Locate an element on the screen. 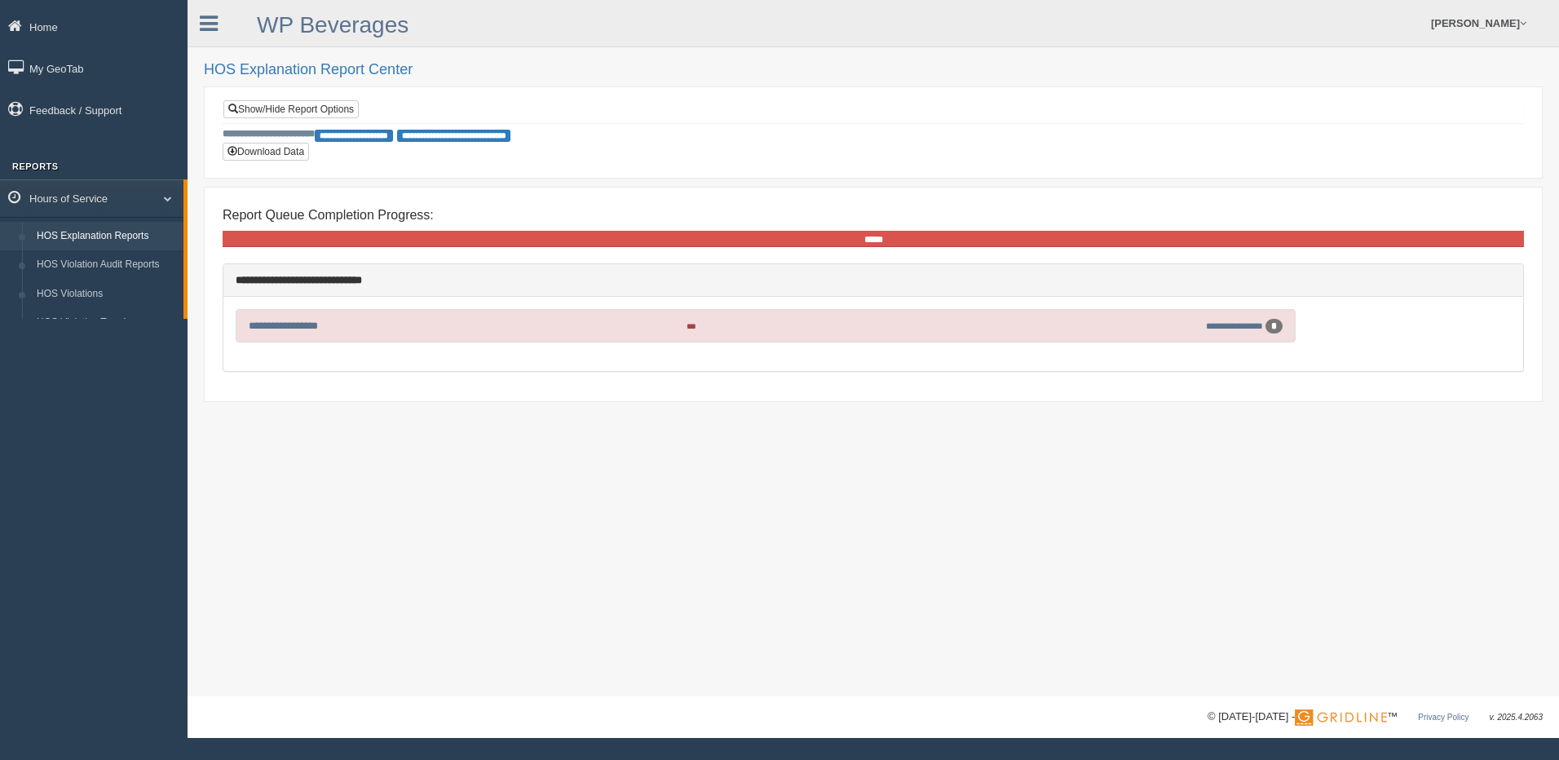  a: Show/Hide Report Options is located at coordinates (291, 109).